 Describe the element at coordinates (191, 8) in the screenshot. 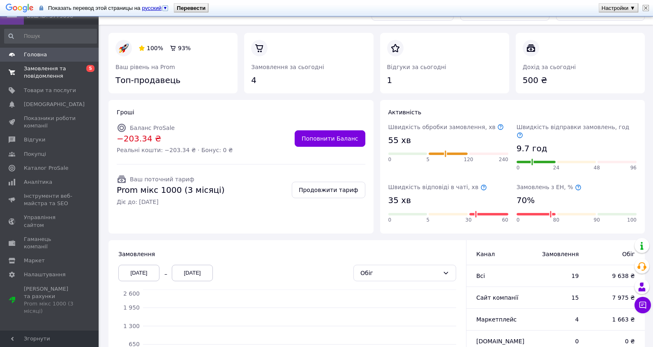

I see `b: Перевести` at that location.